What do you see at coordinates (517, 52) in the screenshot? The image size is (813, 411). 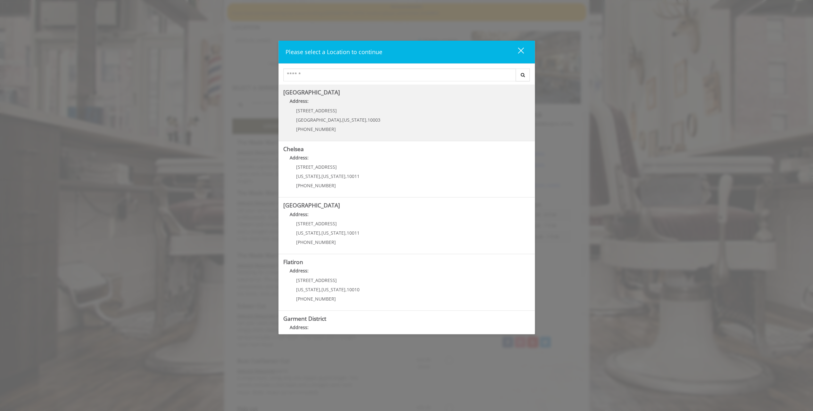 I see `button: close dialog` at bounding box center [517, 52].